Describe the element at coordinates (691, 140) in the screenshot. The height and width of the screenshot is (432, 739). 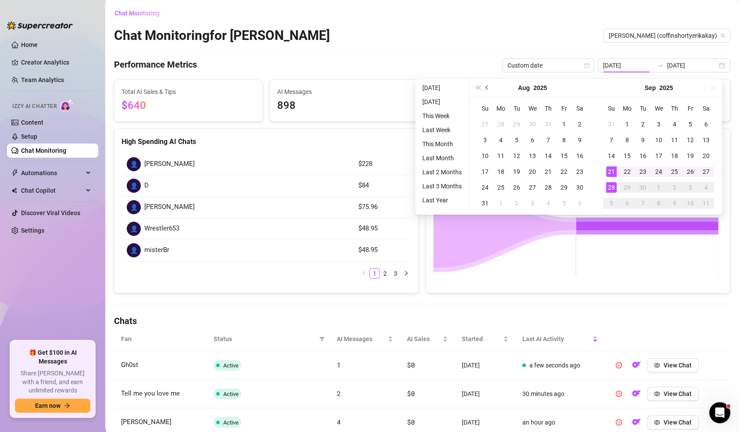
I see `td: 2025-09-12` at that location.